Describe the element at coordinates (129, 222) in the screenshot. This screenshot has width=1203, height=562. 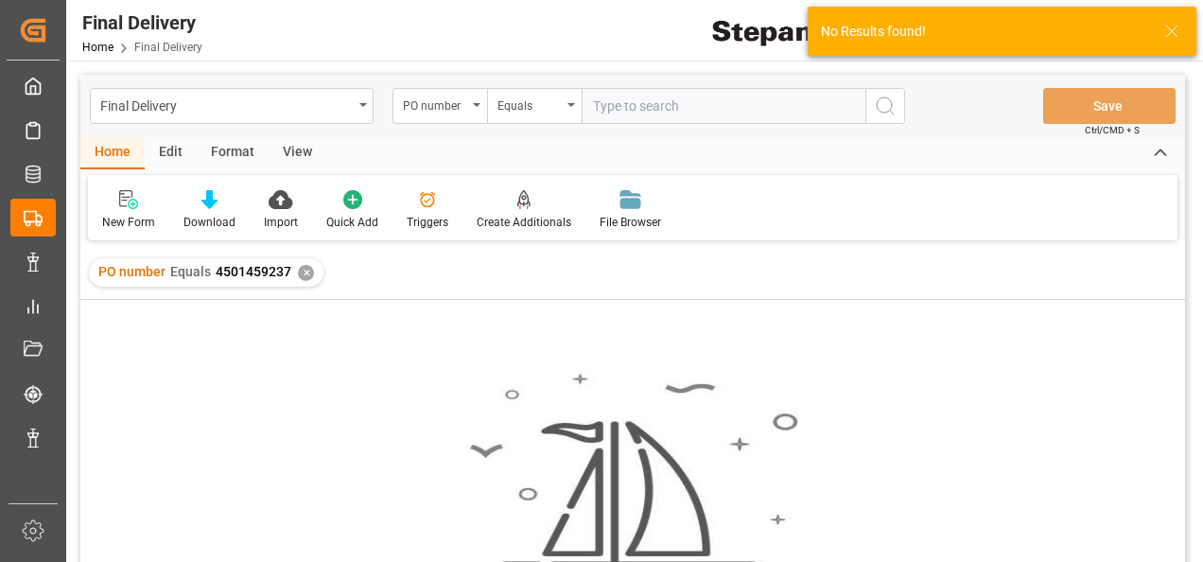
I see `div: New Form` at that location.